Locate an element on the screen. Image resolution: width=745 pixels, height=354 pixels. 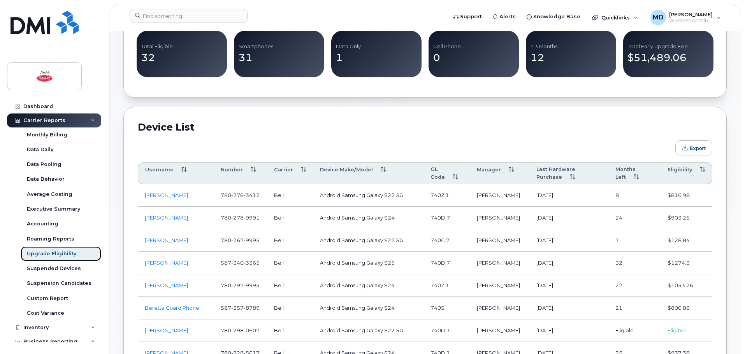
span: 298 is located at coordinates (237, 331).